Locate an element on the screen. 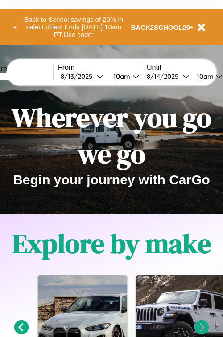 Image resolution: width=223 pixels, height=337 pixels. div: 8 / 14 / 2025 is located at coordinates (164, 76).